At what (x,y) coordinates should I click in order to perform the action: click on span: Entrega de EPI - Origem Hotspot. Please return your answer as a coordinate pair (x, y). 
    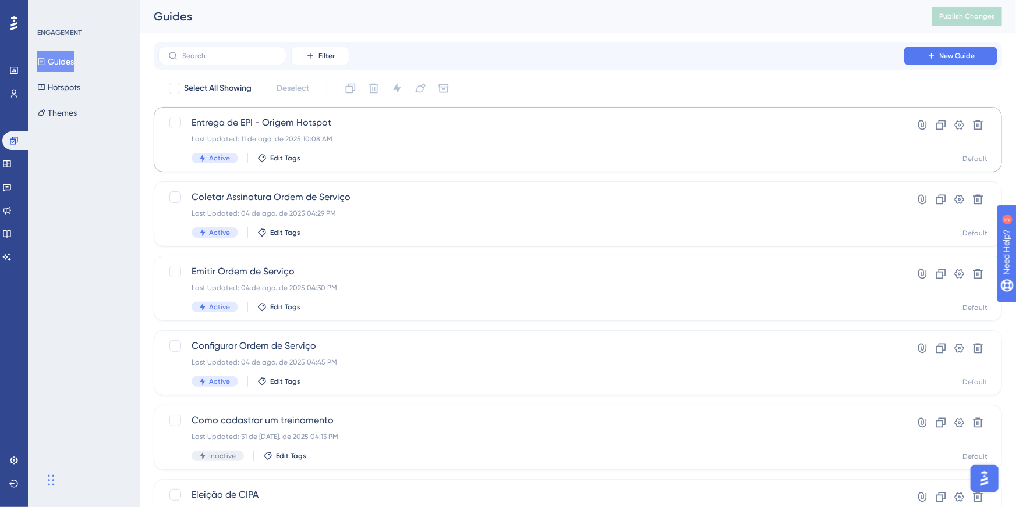
    Looking at the image, I should click on (531, 123).